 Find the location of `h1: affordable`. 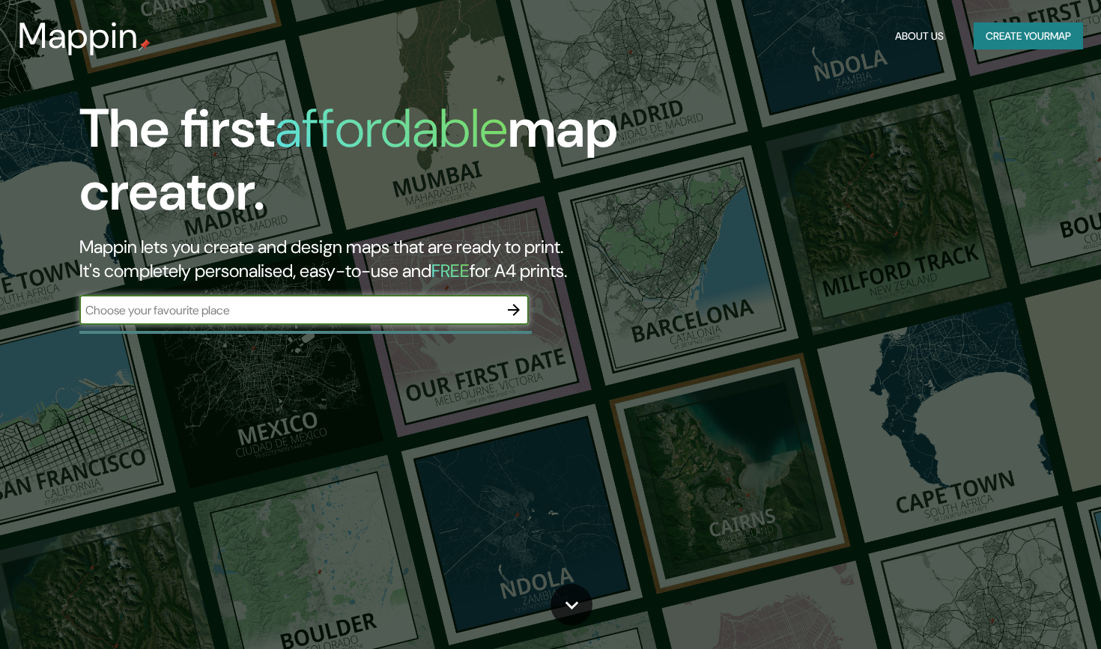

h1: affordable is located at coordinates (391, 128).